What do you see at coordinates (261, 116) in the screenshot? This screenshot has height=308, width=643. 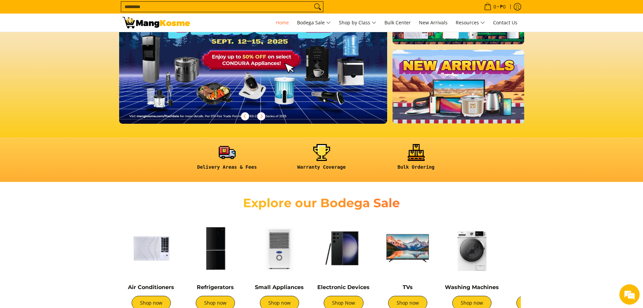 I see `button: Next` at bounding box center [261, 116].